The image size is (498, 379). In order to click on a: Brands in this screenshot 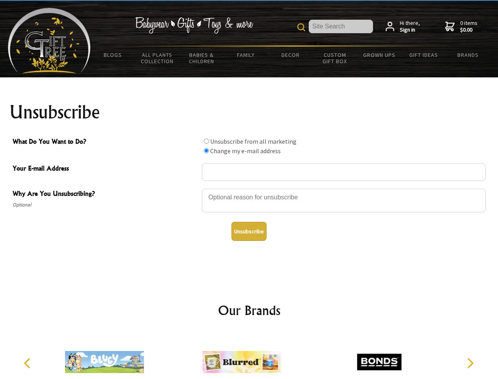, I will do `click(468, 55)`.